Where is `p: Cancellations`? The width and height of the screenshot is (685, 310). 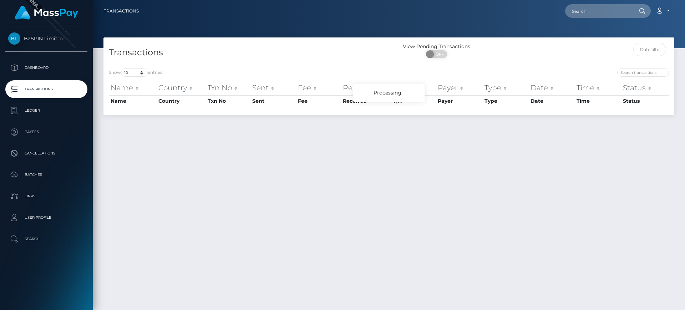 p: Cancellations is located at coordinates (46, 153).